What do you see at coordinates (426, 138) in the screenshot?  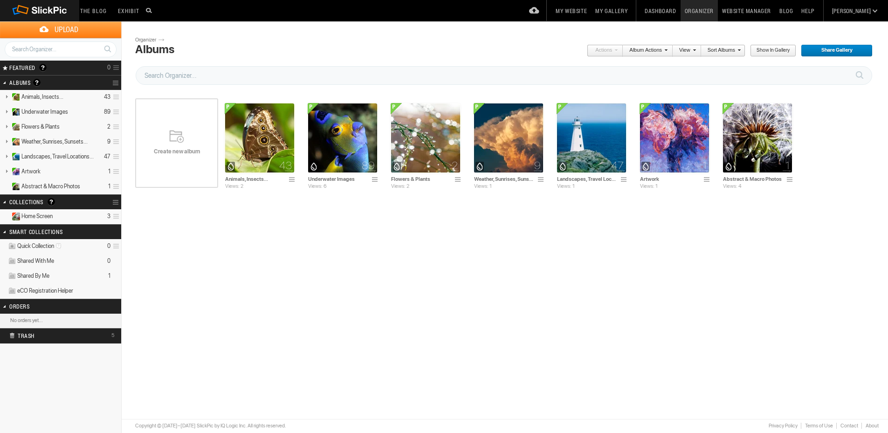 I see `img: KEV7519_Full_Size_sRGB_100.webp` at bounding box center [426, 138].